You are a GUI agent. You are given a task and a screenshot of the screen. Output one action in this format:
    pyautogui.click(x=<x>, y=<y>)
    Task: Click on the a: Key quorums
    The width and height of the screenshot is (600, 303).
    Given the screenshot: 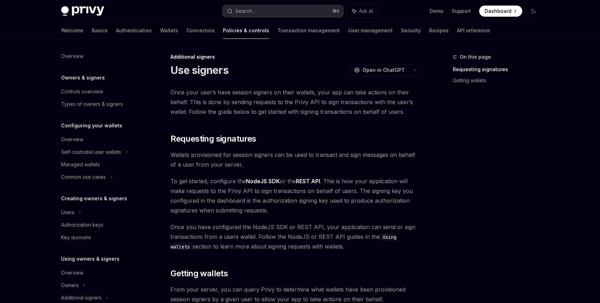 What is the action you would take?
    pyautogui.click(x=100, y=237)
    